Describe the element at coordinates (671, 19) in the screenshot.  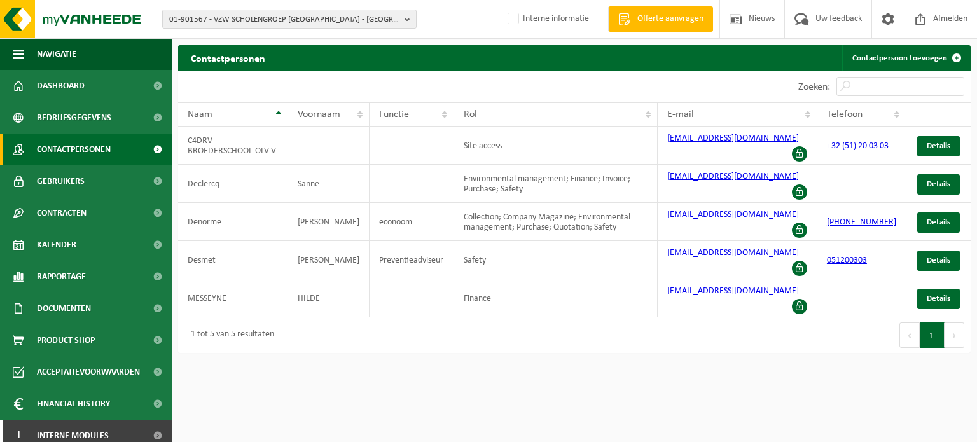
I see `span: Offerte aanvragen` at that location.